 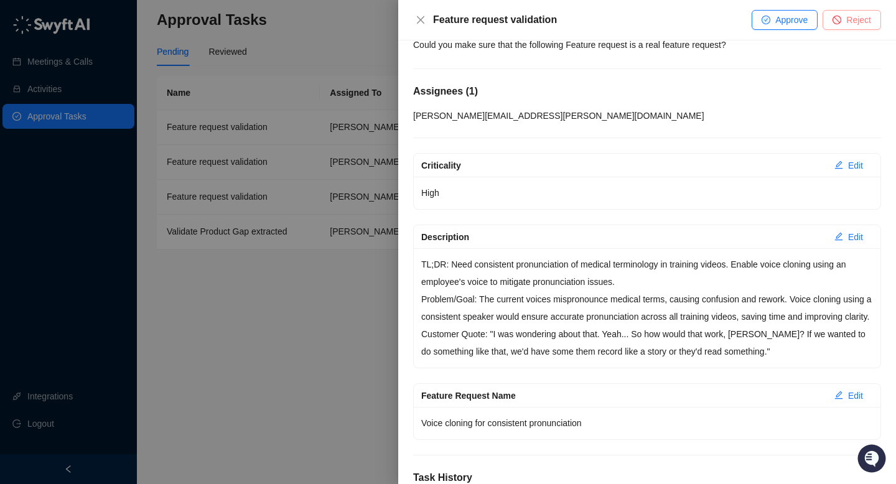 What do you see at coordinates (35, 181) in the screenshot?
I see `span: Docs` at bounding box center [35, 181].